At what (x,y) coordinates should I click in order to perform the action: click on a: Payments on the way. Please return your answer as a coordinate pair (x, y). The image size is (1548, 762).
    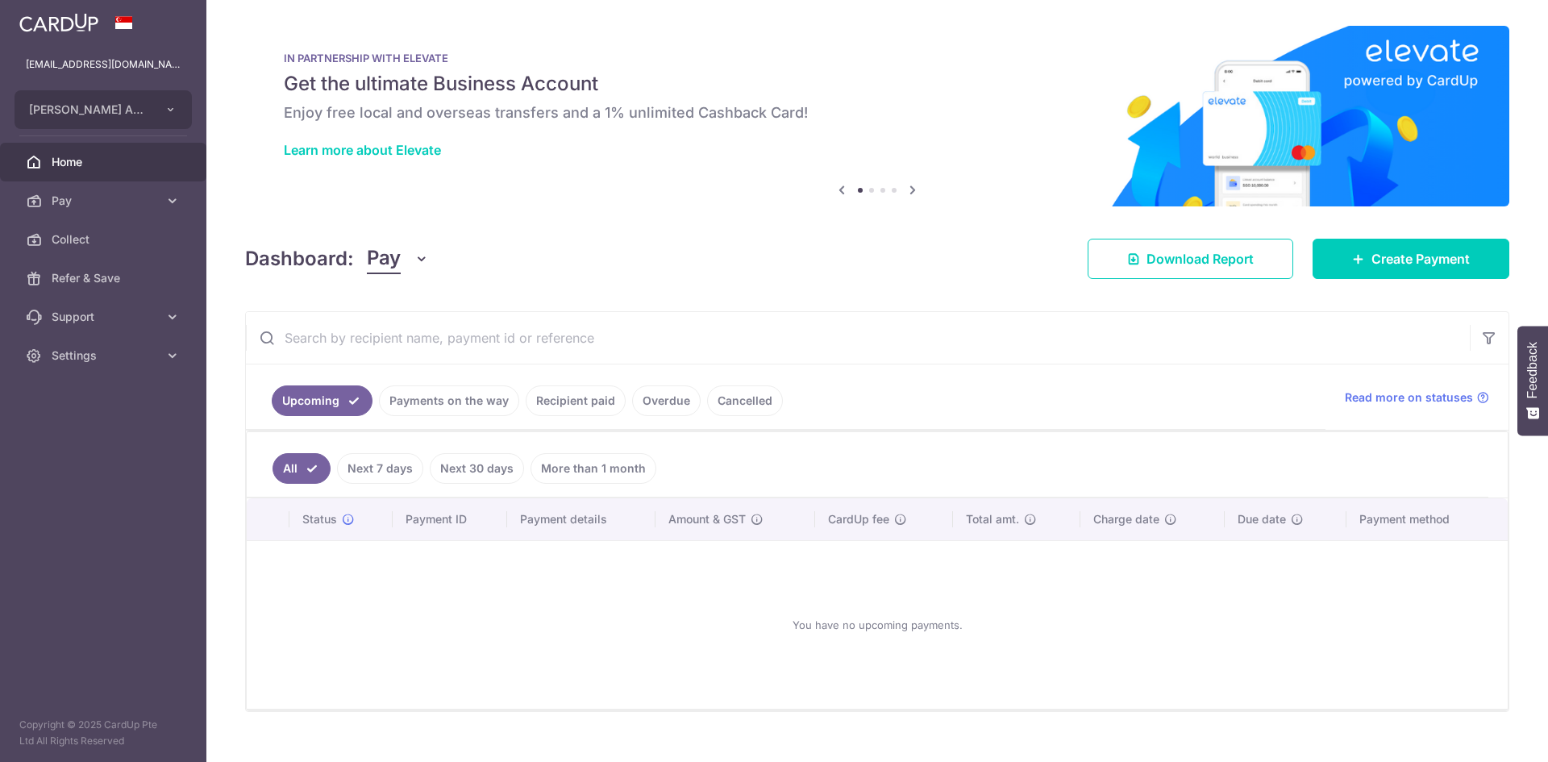
    Looking at the image, I should click on (449, 401).